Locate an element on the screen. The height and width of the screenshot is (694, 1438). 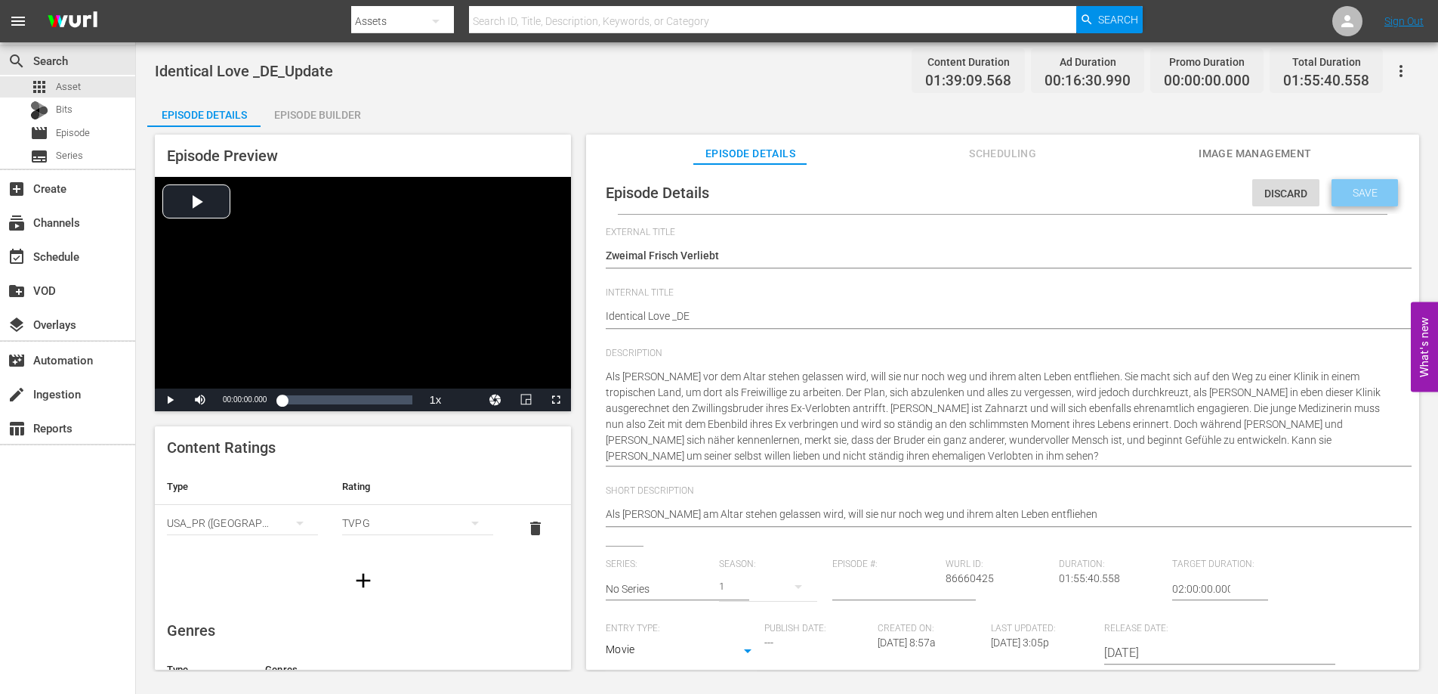
button: Jump To Time is located at coordinates (496, 400).